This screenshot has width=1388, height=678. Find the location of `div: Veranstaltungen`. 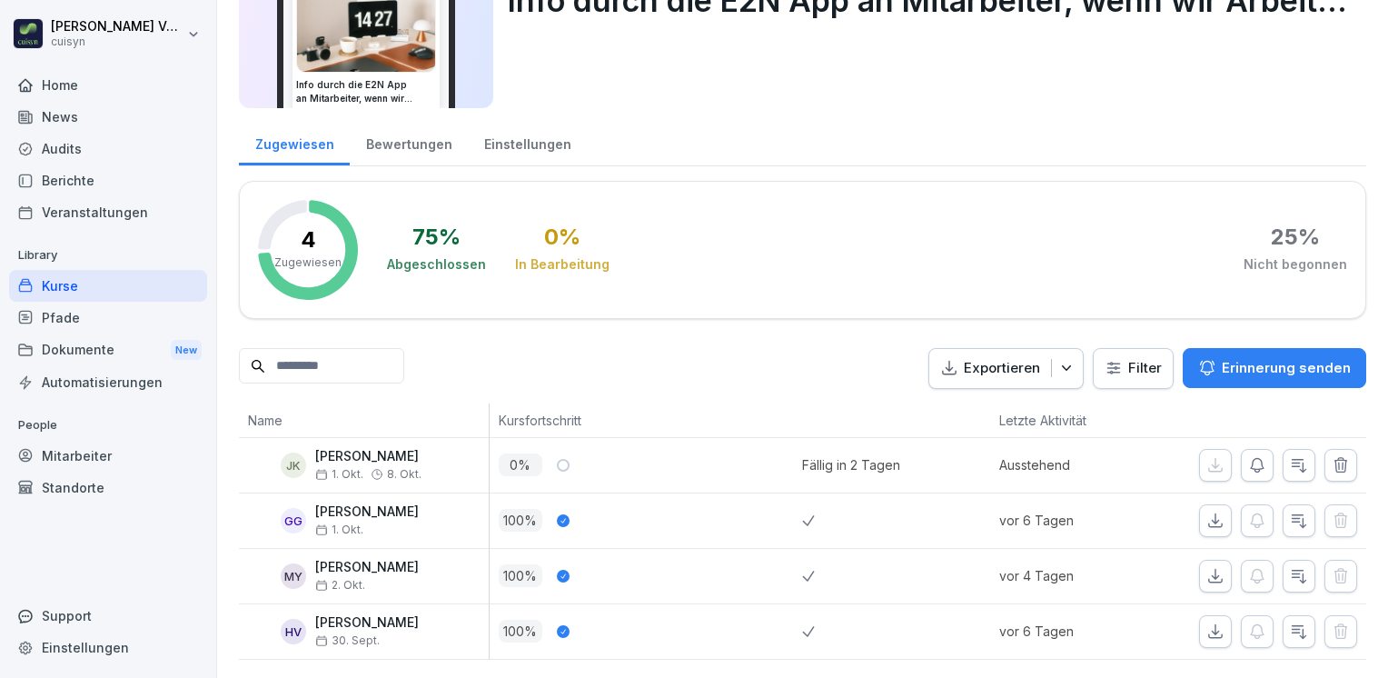

div: Veranstaltungen is located at coordinates (108, 212).